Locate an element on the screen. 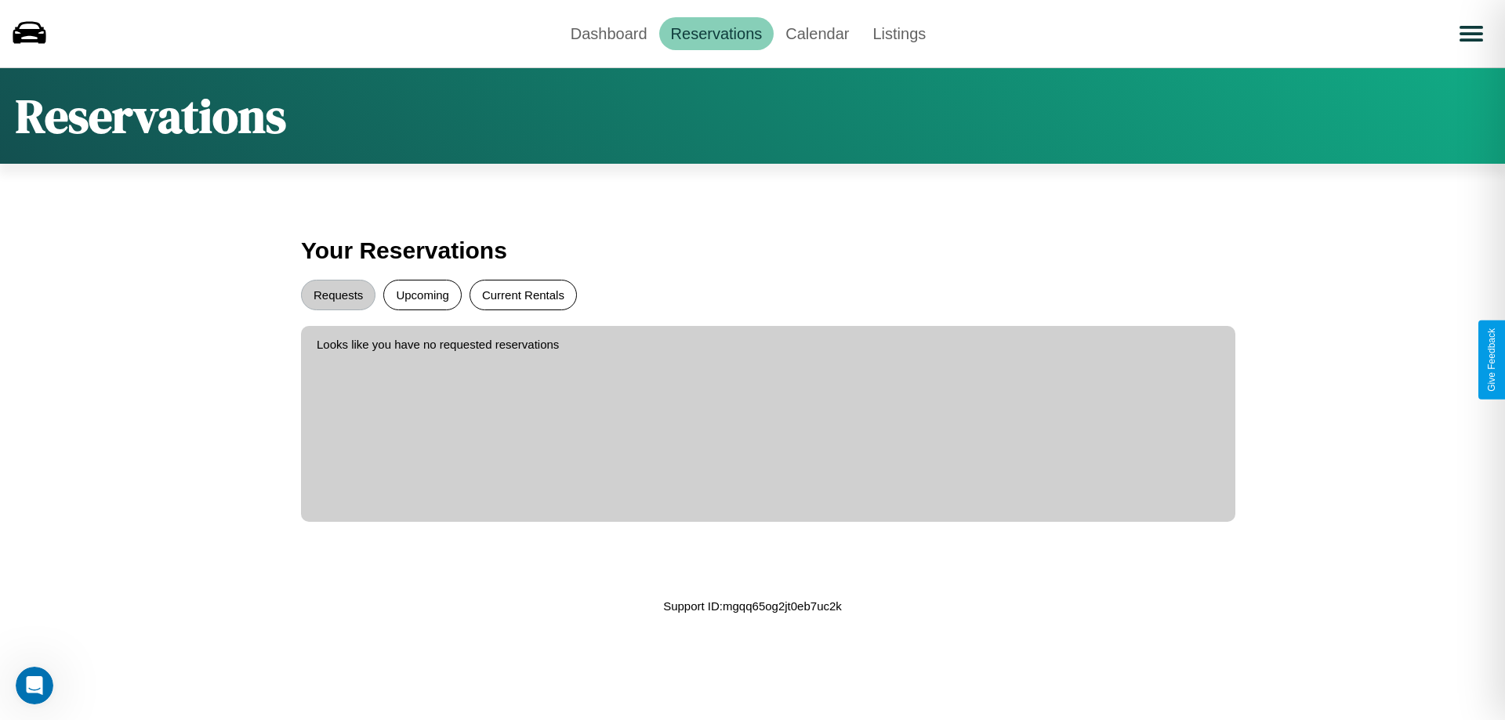 The image size is (1505, 720). button: Current Rentals is located at coordinates (523, 295).